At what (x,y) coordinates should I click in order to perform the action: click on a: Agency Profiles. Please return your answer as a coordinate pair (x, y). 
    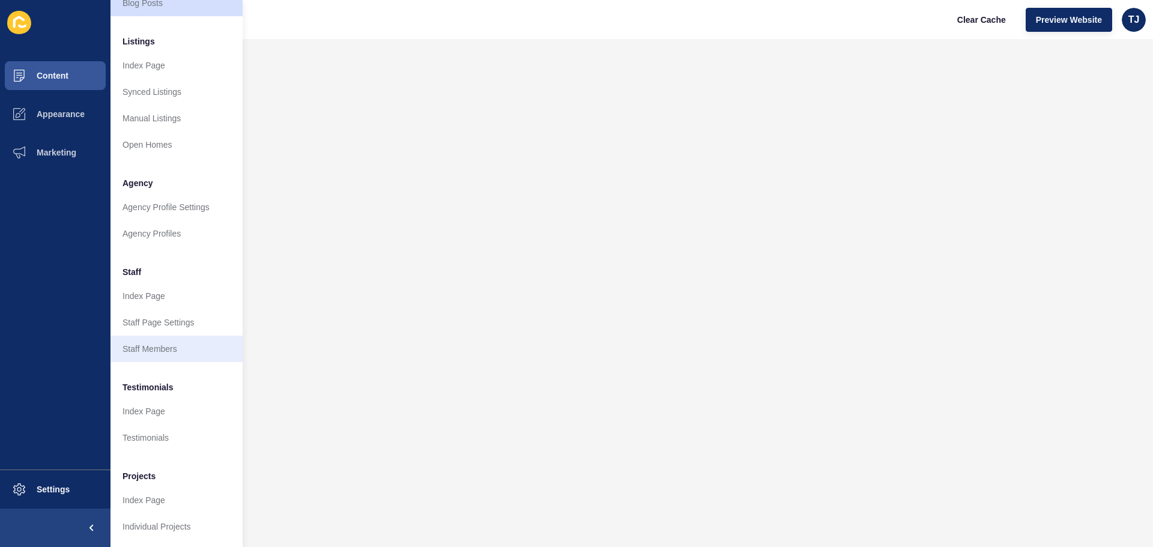
    Looking at the image, I should click on (176, 234).